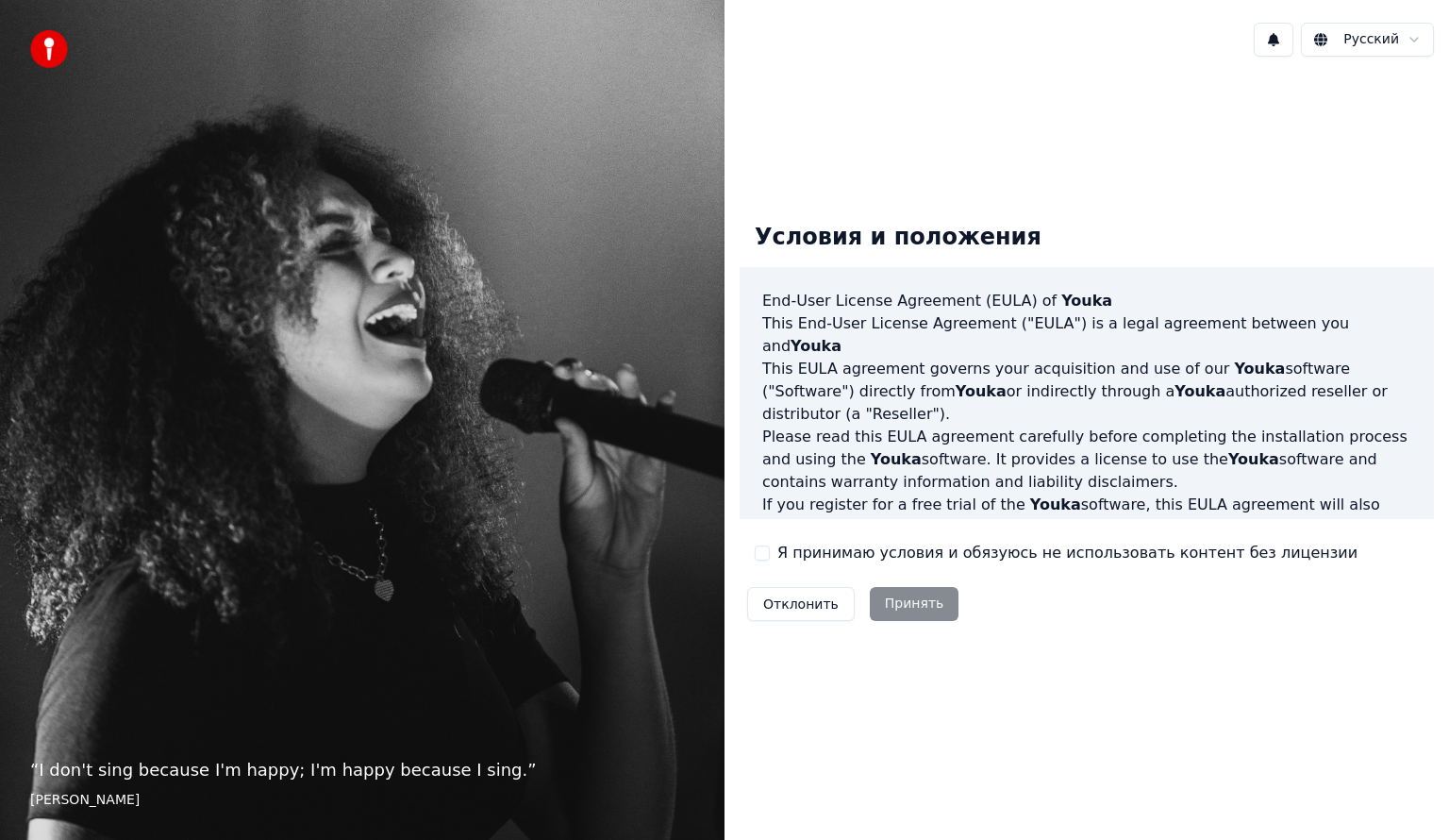  What do you see at coordinates (1067, 553) in the screenshot?
I see `label: Я принимаю условия и обязуюсь не использовать контент без лицензии` at bounding box center [1067, 553].